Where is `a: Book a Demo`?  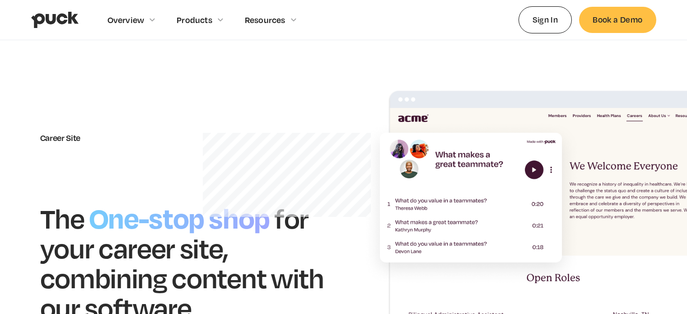
a: Book a Demo is located at coordinates (618, 19).